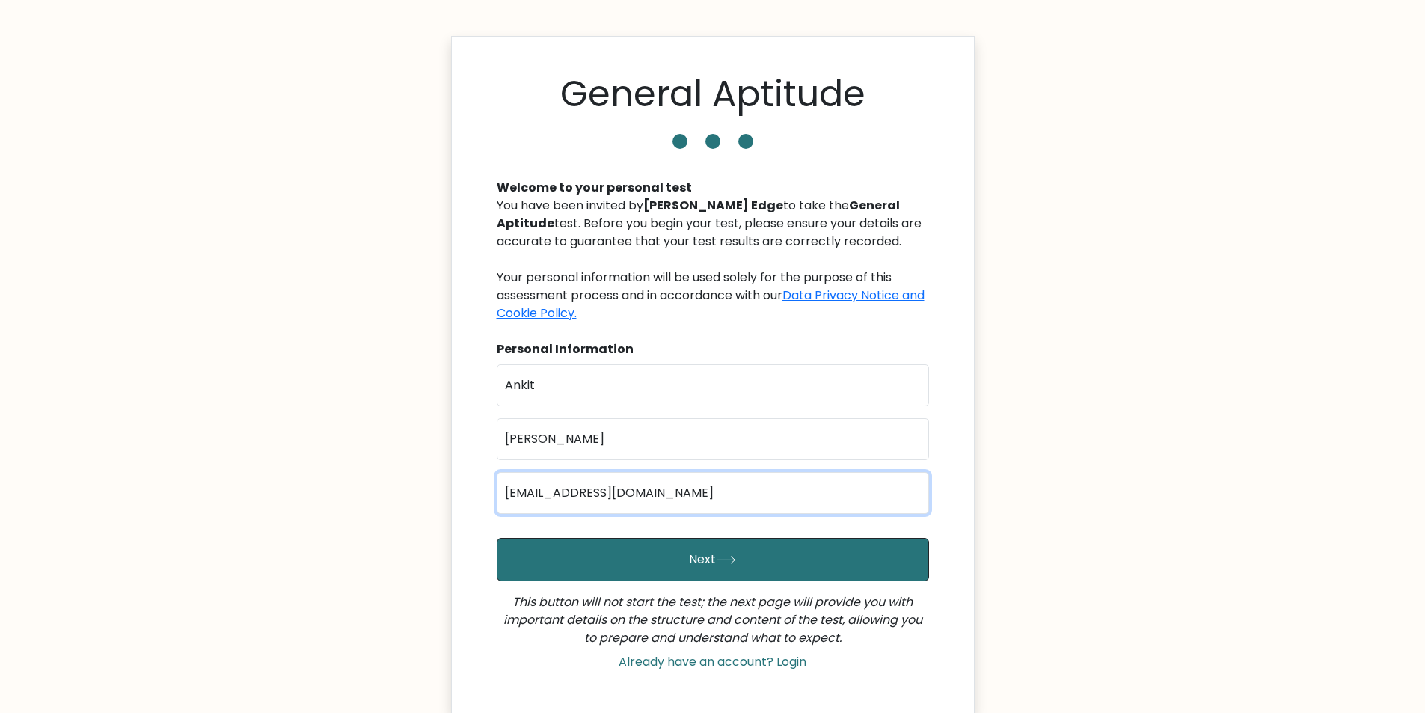 This screenshot has height=713, width=1425. Describe the element at coordinates (698, 214) in the screenshot. I see `b: General Aptitude` at that location.